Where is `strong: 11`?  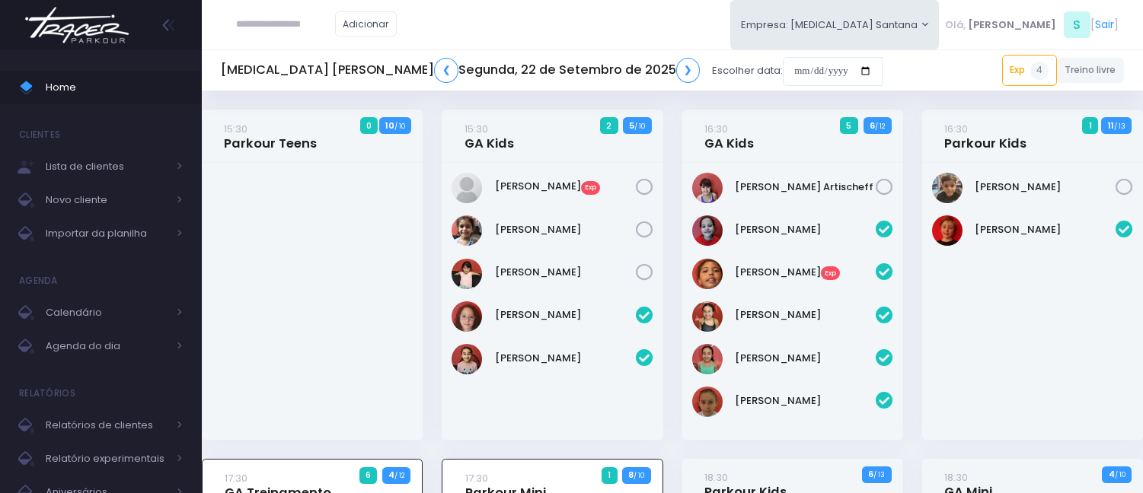 strong: 11 is located at coordinates (1111, 126).